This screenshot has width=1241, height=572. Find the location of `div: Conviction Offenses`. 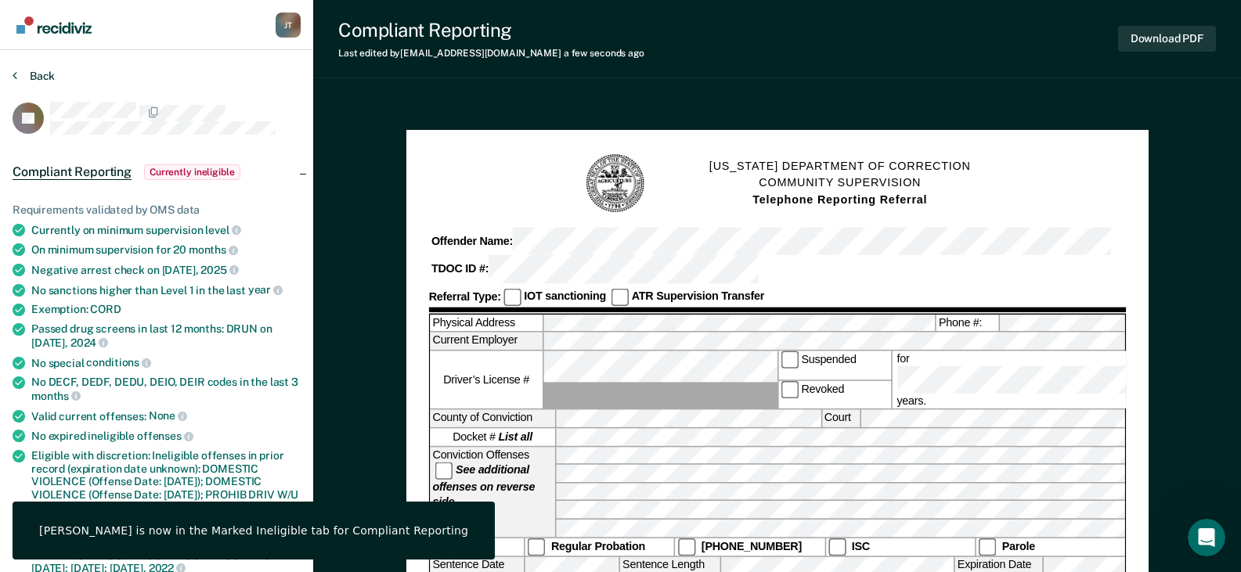

div: Conviction Offenses is located at coordinates (493, 492).